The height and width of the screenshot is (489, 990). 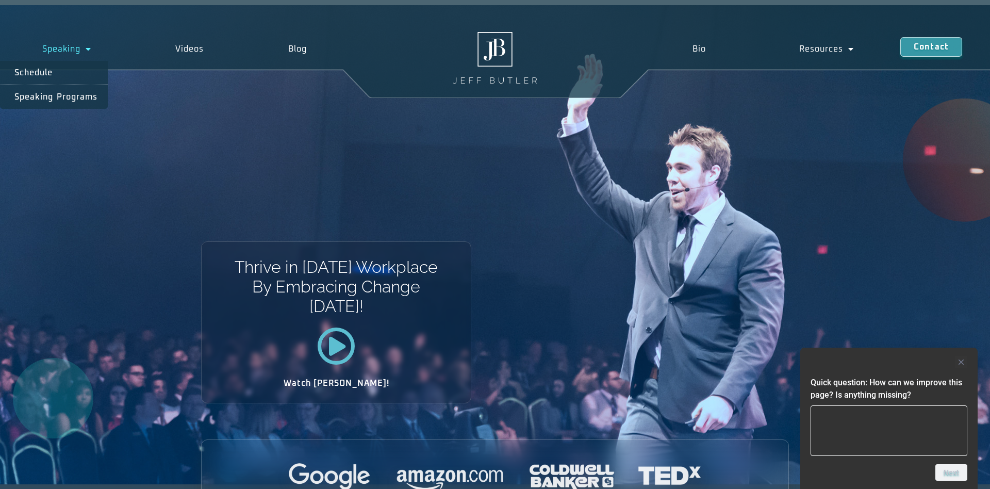 I want to click on a: Resources, so click(x=826, y=49).